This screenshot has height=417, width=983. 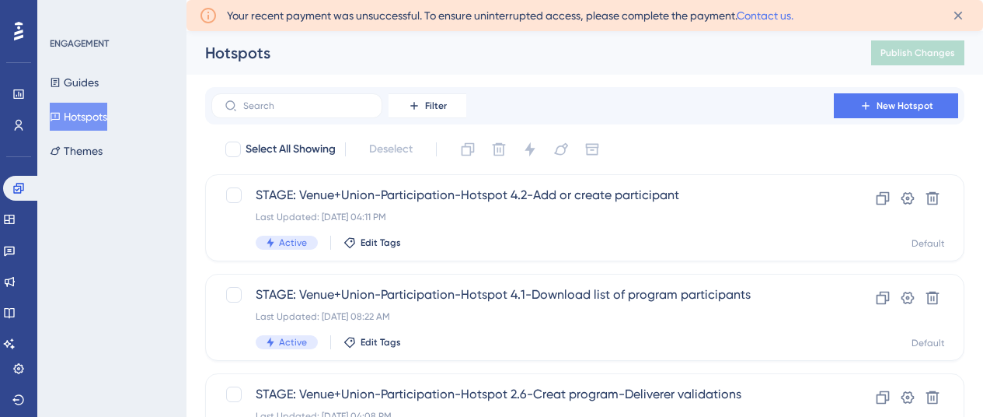 I want to click on span: Select All Showing, so click(x=291, y=149).